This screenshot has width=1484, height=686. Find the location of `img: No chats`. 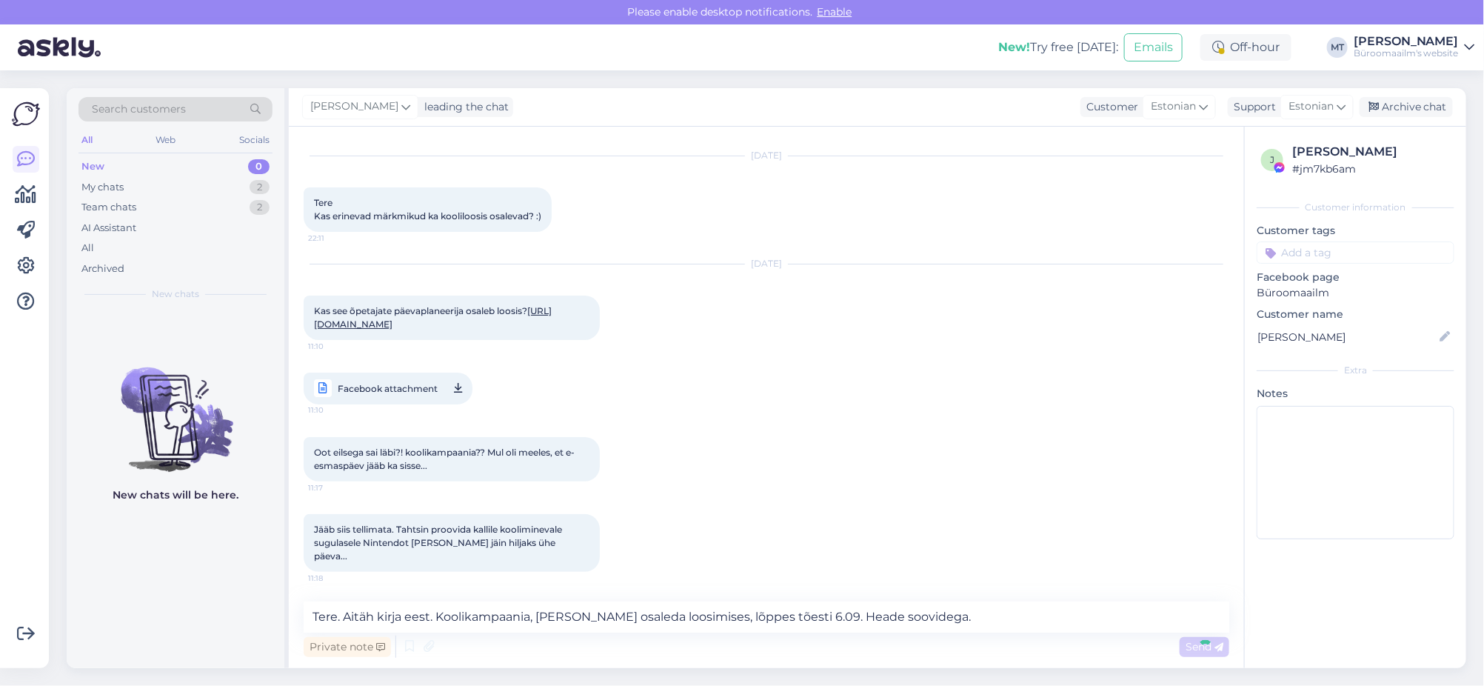

img: No chats is located at coordinates (175, 407).